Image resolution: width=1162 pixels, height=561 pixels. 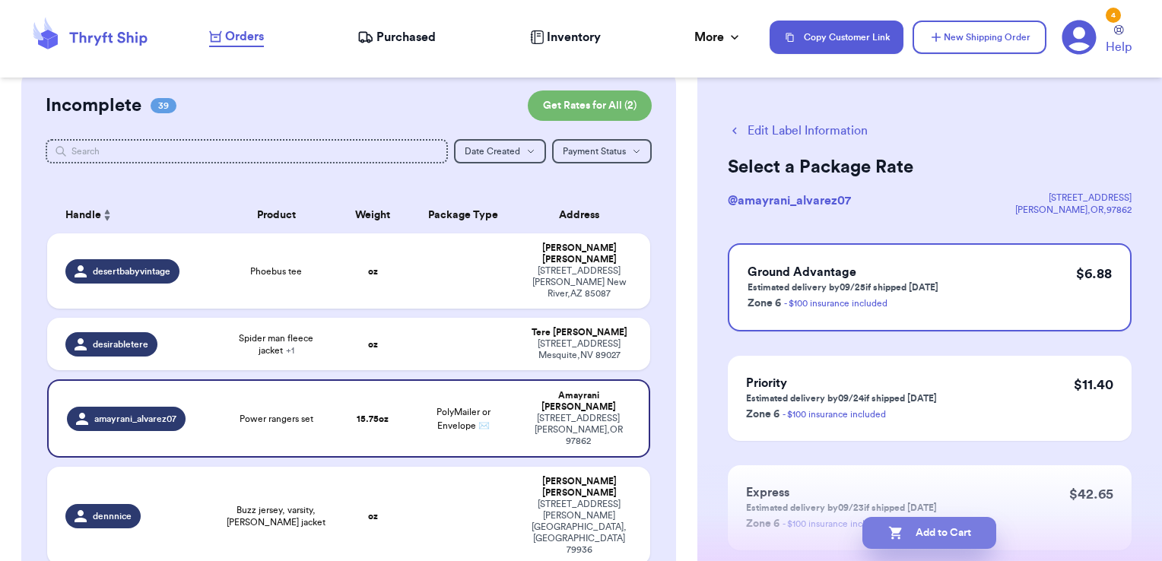 What do you see at coordinates (980, 37) in the screenshot?
I see `button: New Shipping Order` at bounding box center [980, 37].